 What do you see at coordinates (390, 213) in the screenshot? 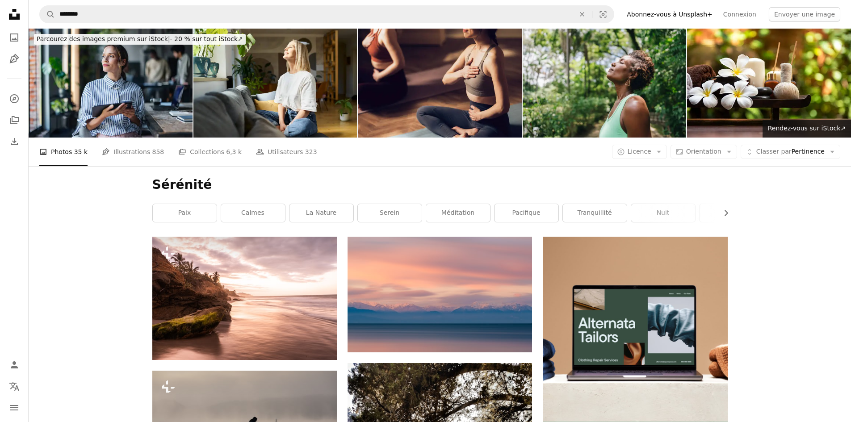
I see `a: serein` at bounding box center [390, 213].